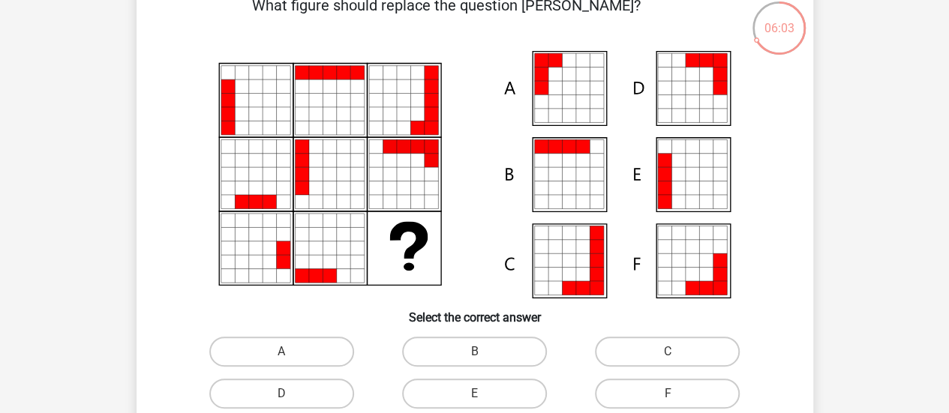 The image size is (949, 413). Describe the element at coordinates (475, 311) in the screenshot. I see `h6: Select the correct answer` at that location.